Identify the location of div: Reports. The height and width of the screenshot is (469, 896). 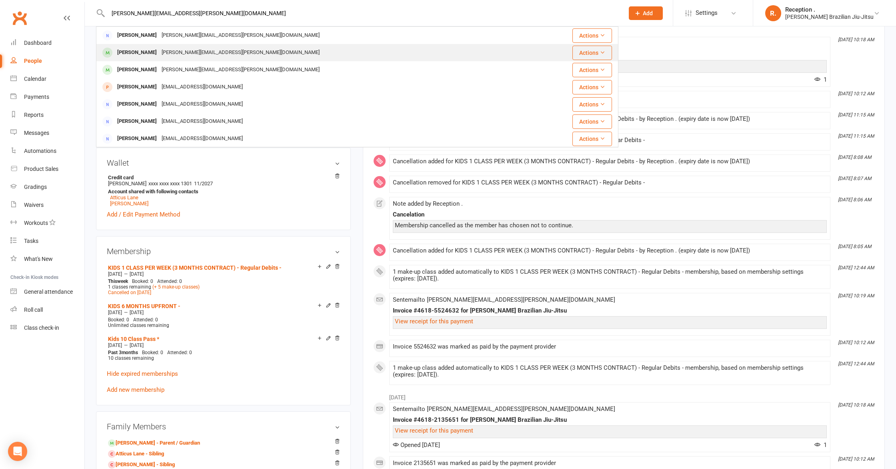
(34, 115).